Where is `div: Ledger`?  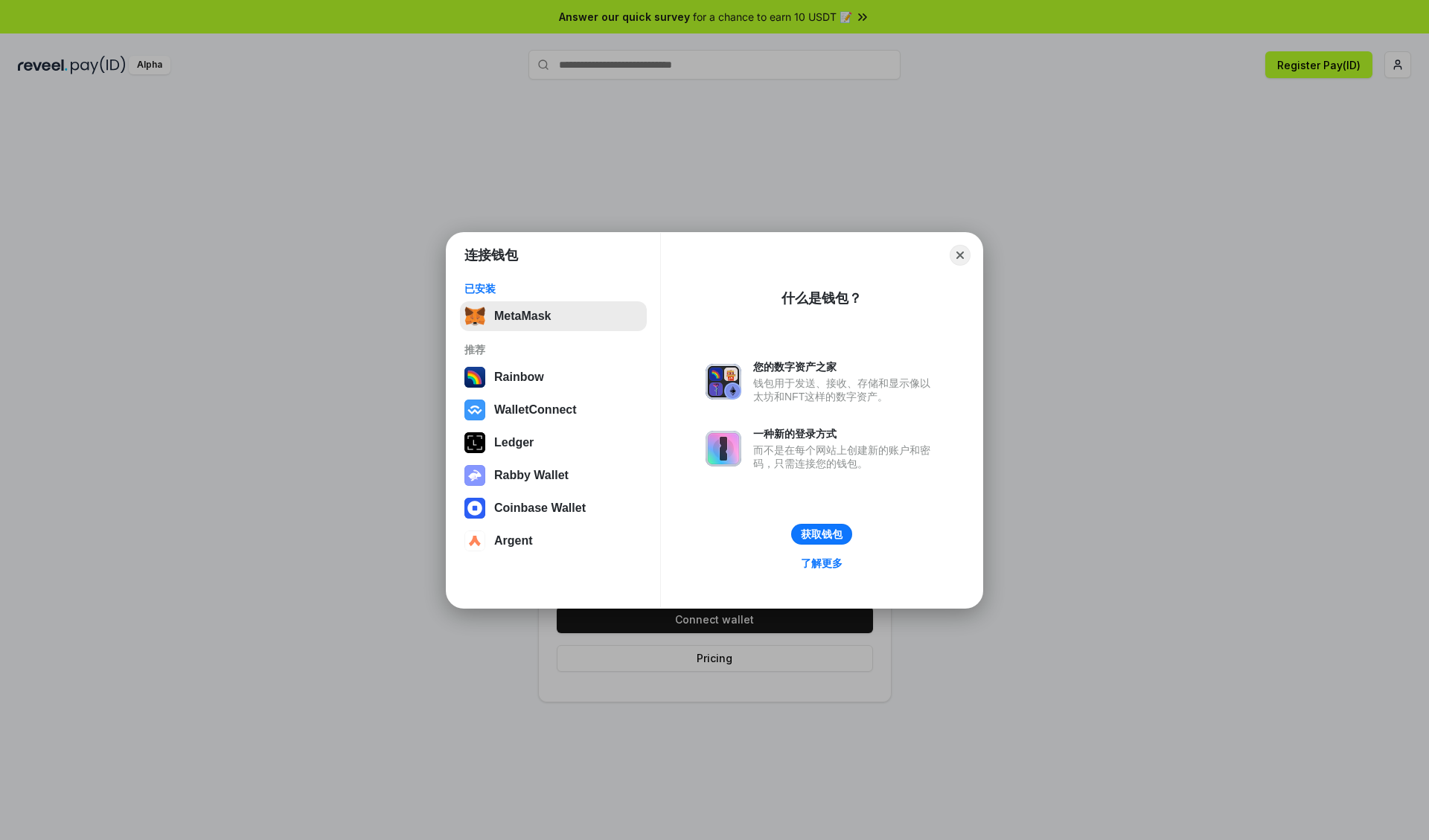 div: Ledger is located at coordinates (514, 442).